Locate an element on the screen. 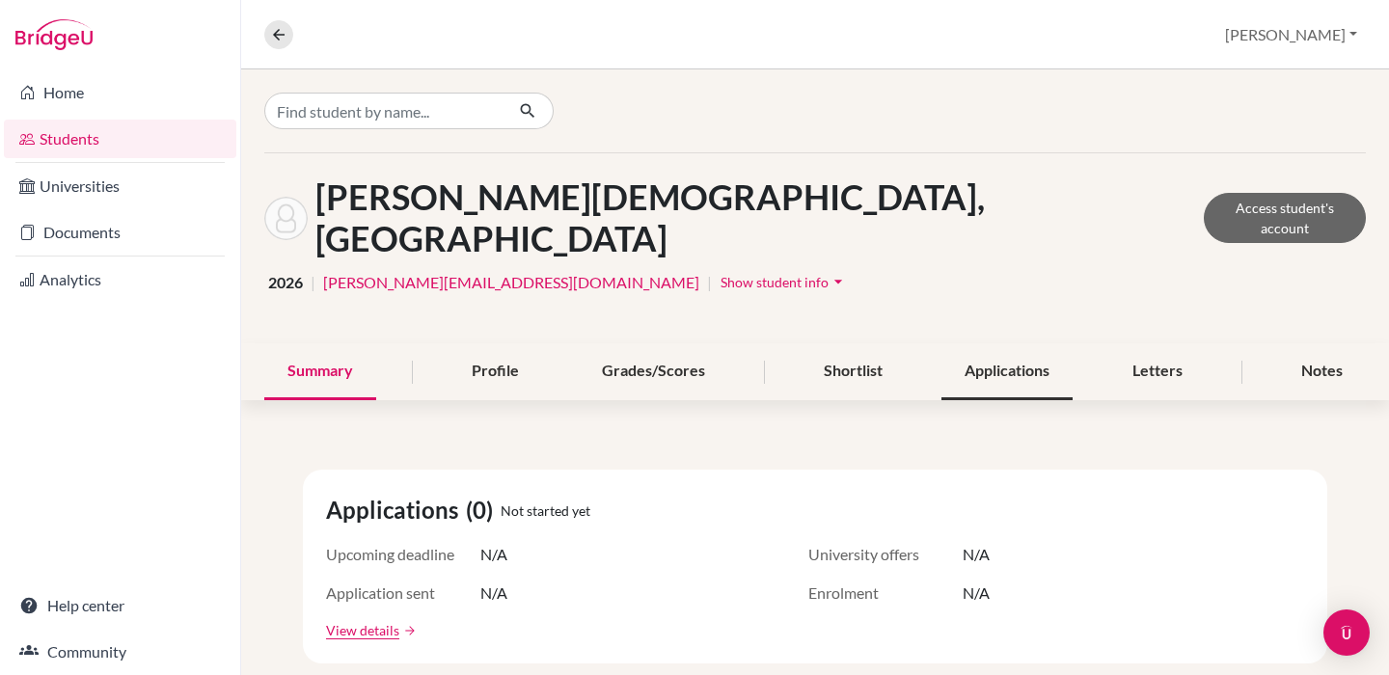 The image size is (1389, 675). div: Summary is located at coordinates (320, 371).